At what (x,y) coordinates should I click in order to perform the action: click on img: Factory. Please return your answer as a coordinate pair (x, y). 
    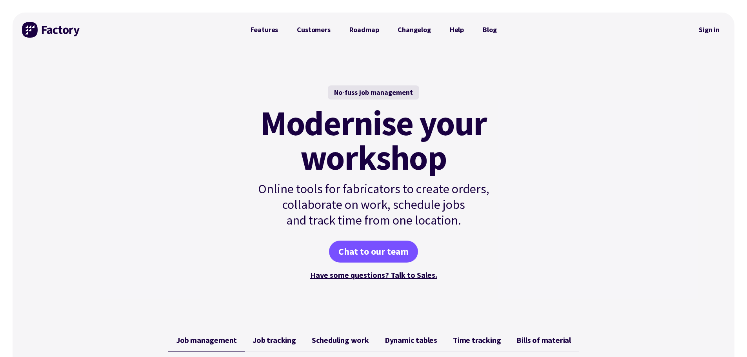
    Looking at the image, I should click on (51, 30).